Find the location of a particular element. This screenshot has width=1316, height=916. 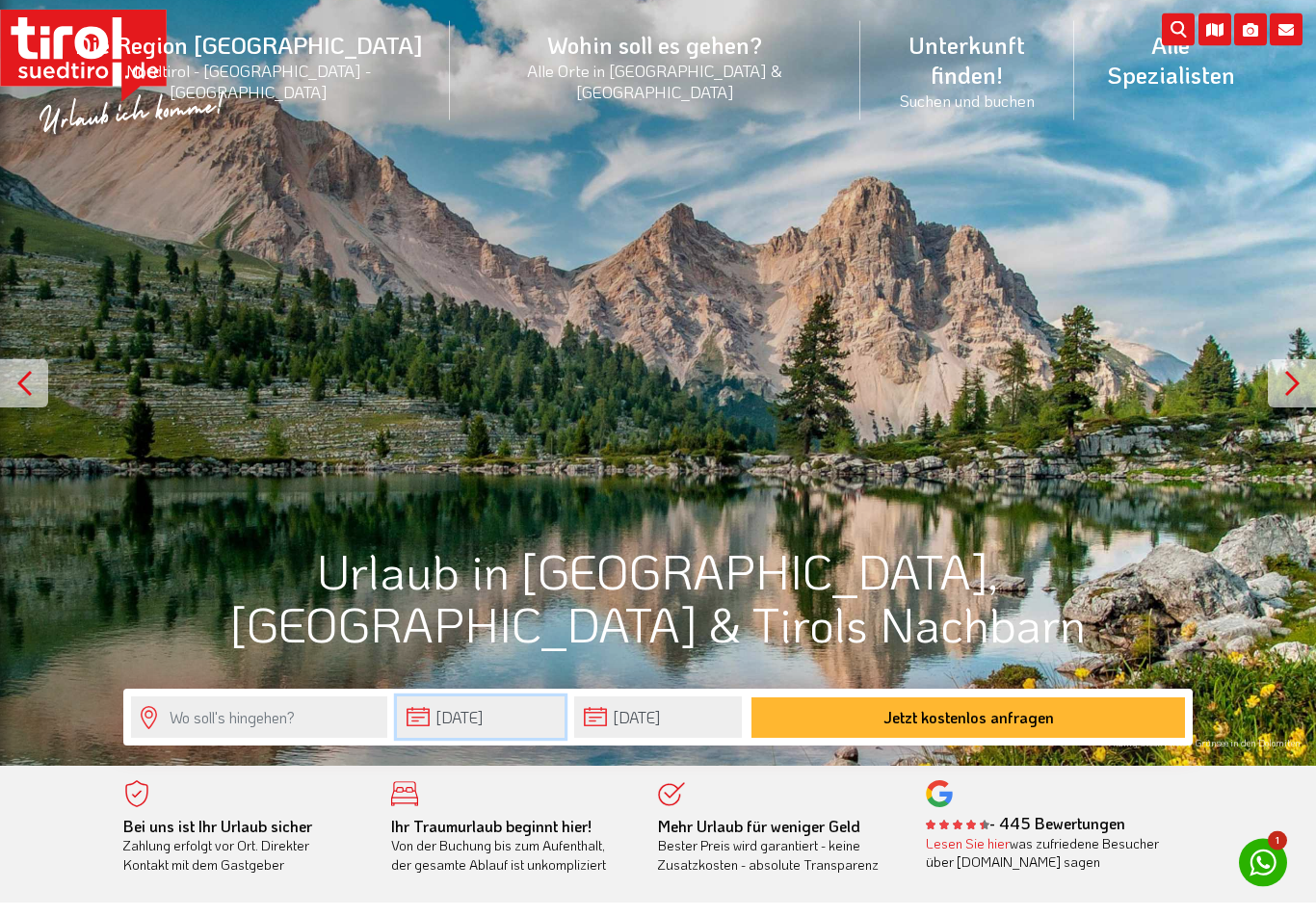

input: Wo soll's hingehen? is located at coordinates (259, 717).